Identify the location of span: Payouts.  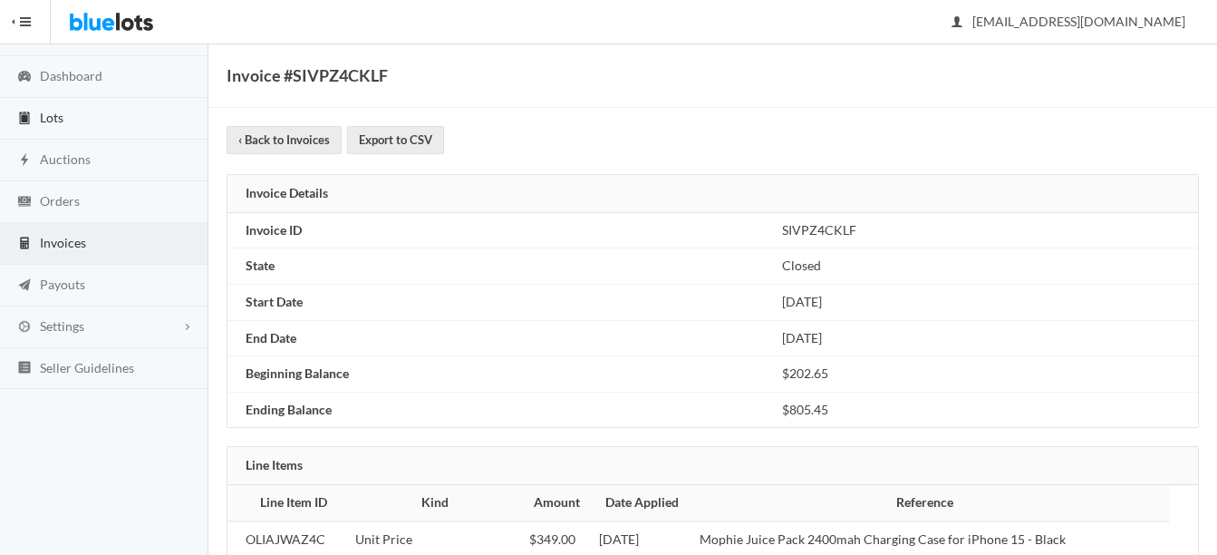
(63, 284).